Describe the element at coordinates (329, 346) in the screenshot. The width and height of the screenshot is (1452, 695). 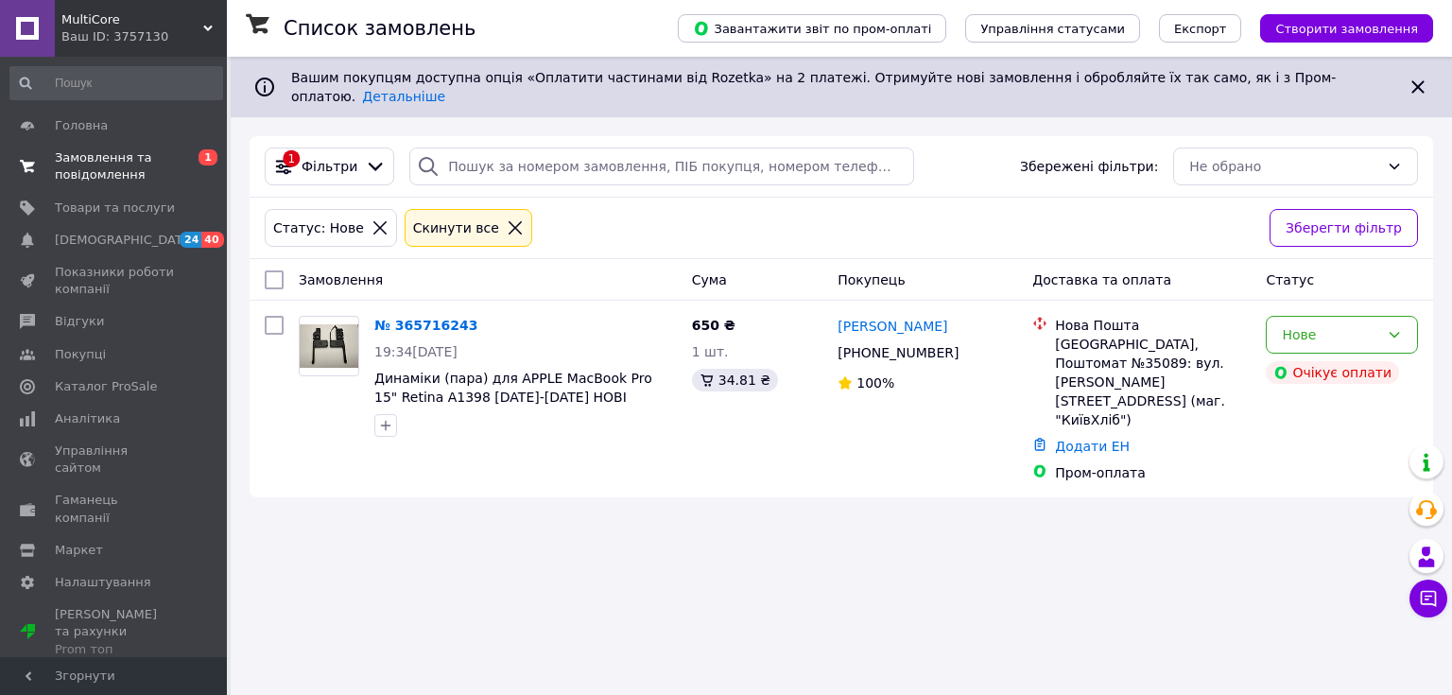
I see `img: Фото товару` at that location.